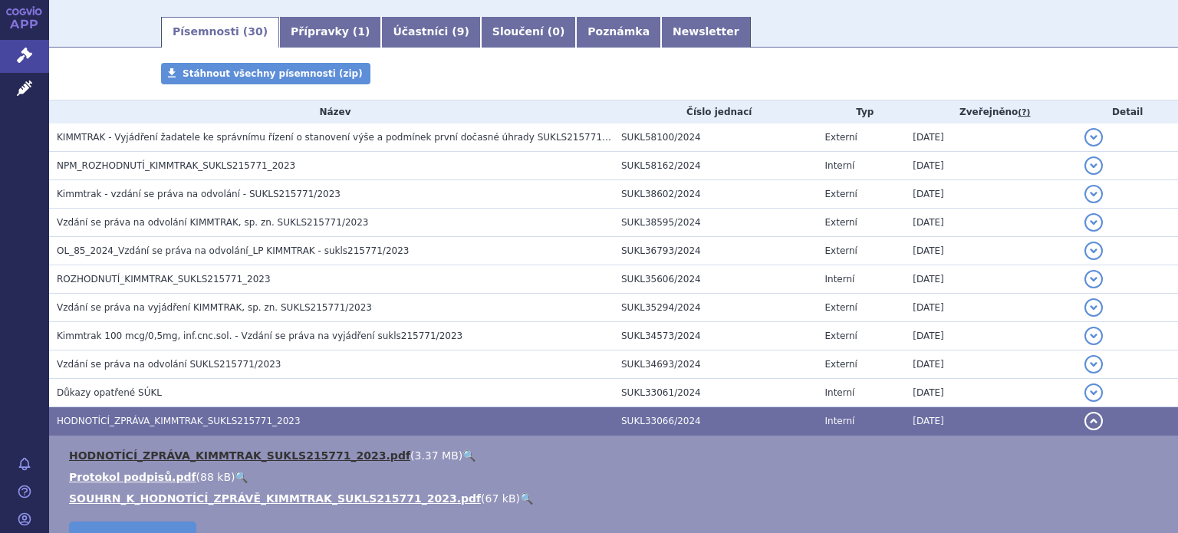 This screenshot has width=1178, height=533. I want to click on span: OL_85_2024_Vzdání se práva na odvolání_LP KIMMTRAK - sukls215771/2023, so click(232, 251).